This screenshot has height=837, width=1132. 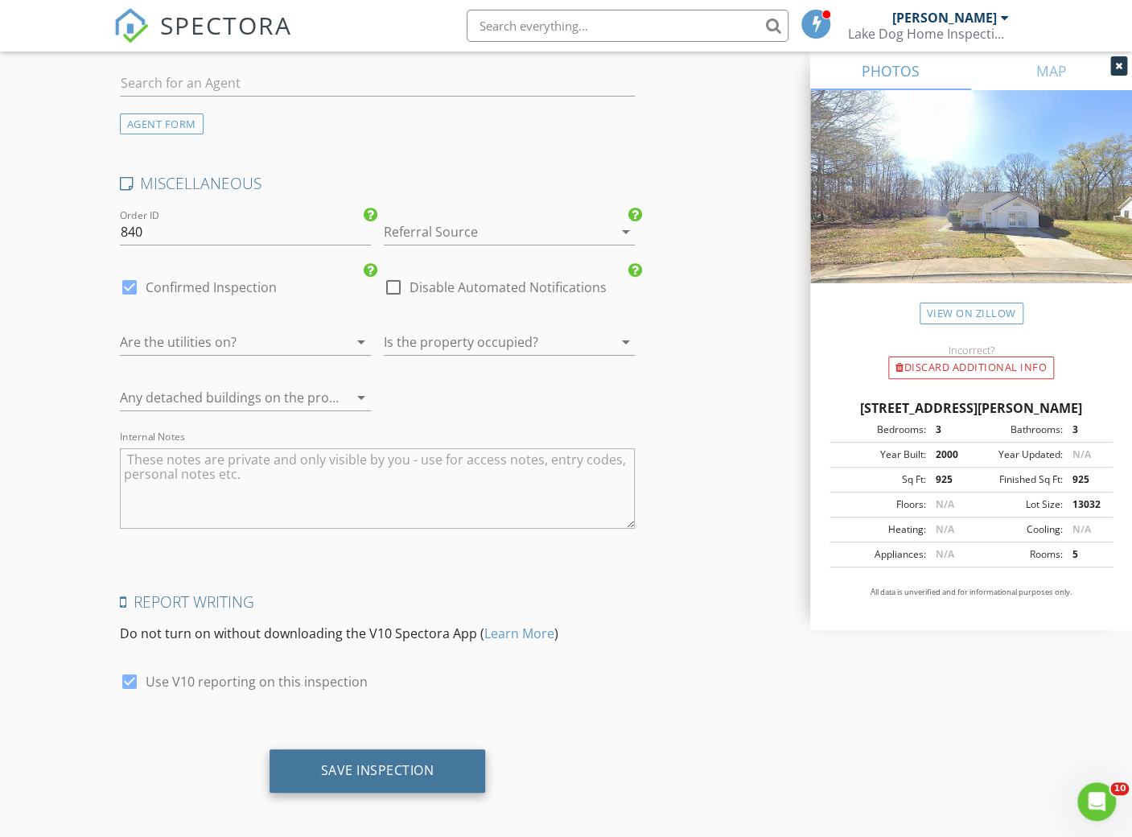 What do you see at coordinates (1016, 430) in the screenshot?
I see `div: Bathrooms:` at bounding box center [1016, 430].